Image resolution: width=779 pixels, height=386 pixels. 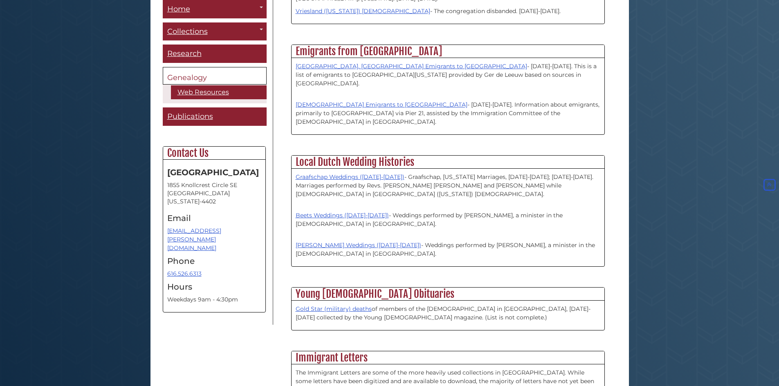 What do you see at coordinates (187, 31) in the screenshot?
I see `span: Collections` at bounding box center [187, 31].